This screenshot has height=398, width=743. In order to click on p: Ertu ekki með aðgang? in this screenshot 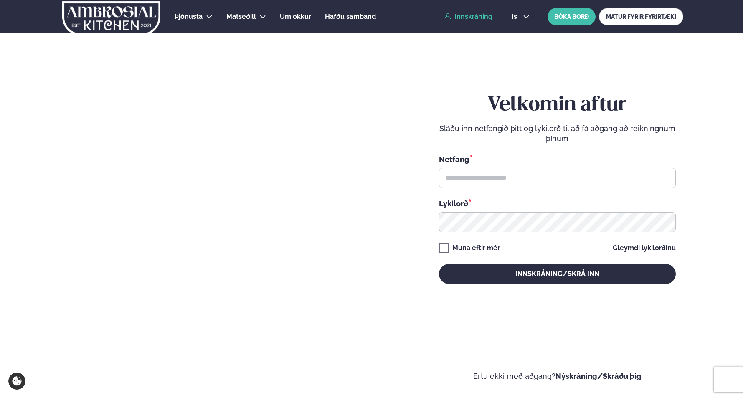, I will do `click(557, 376)`.